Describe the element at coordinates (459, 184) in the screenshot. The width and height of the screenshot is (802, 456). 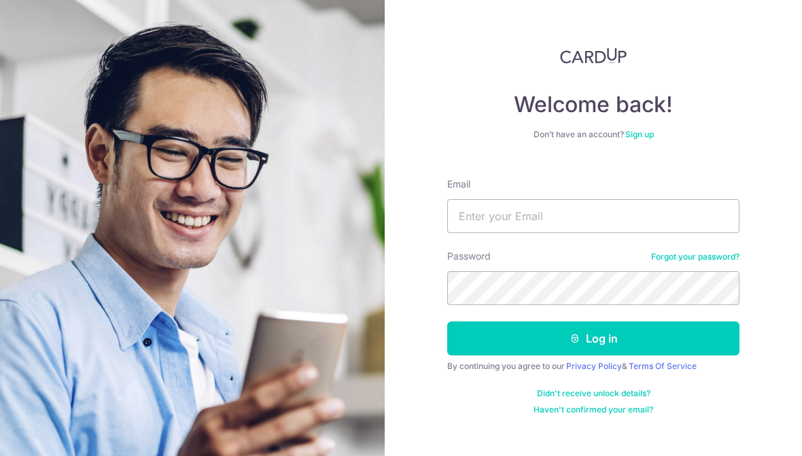
I see `label: Email` at that location.